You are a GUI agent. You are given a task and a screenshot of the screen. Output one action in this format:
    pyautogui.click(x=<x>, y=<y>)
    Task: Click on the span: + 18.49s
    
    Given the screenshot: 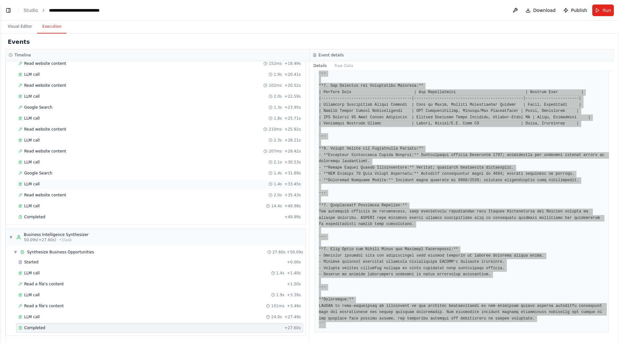 What is the action you would take?
    pyautogui.click(x=292, y=63)
    